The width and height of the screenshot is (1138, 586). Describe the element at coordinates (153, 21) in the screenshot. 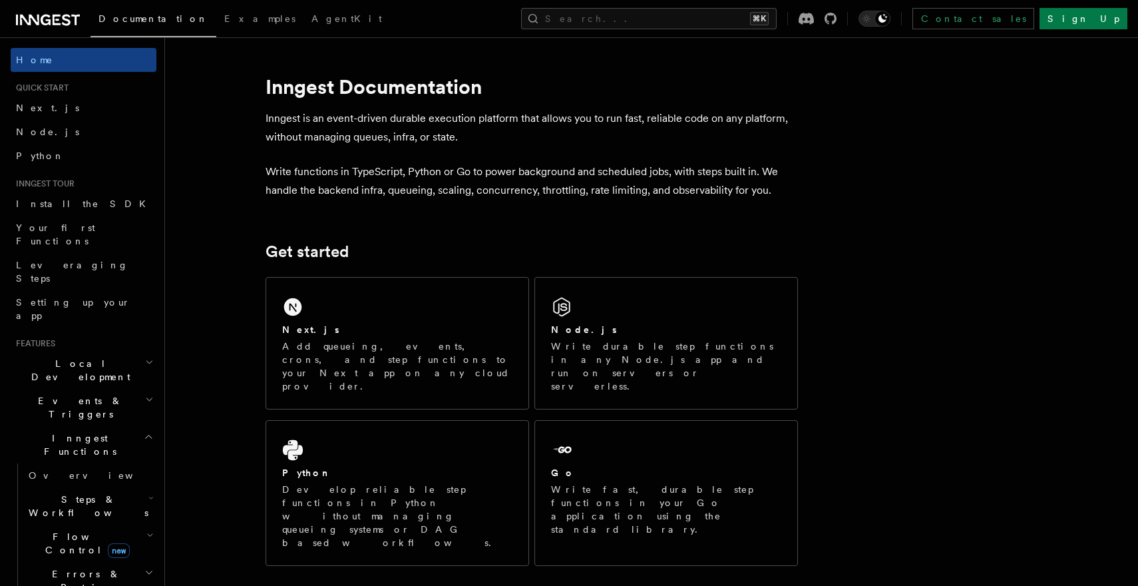

I see `a: Documentation` at that location.